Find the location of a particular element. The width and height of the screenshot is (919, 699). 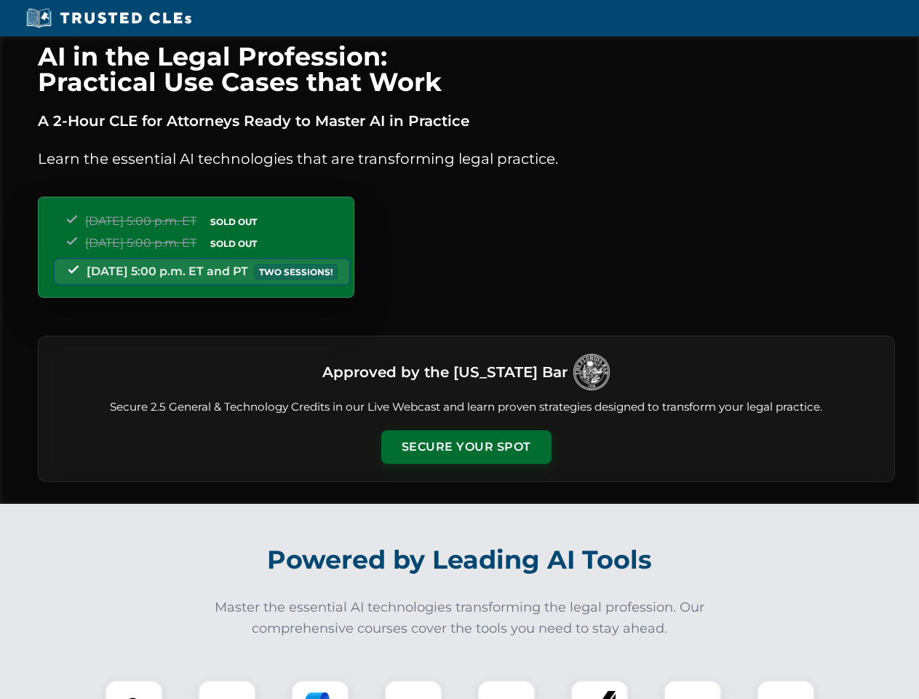

button: Secure Your Spot is located at coordinates (466, 447).